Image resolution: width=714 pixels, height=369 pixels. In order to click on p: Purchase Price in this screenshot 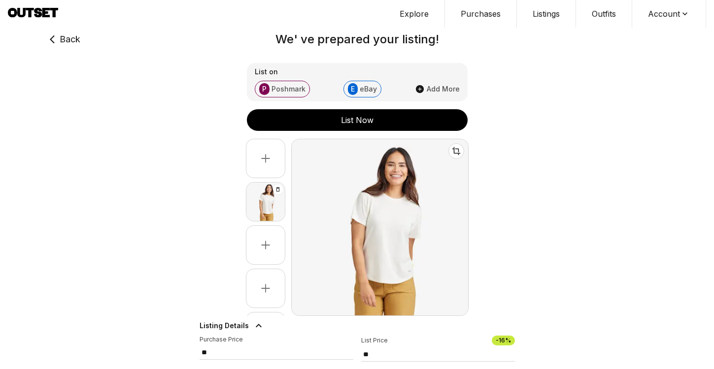, I will do `click(276, 340)`.